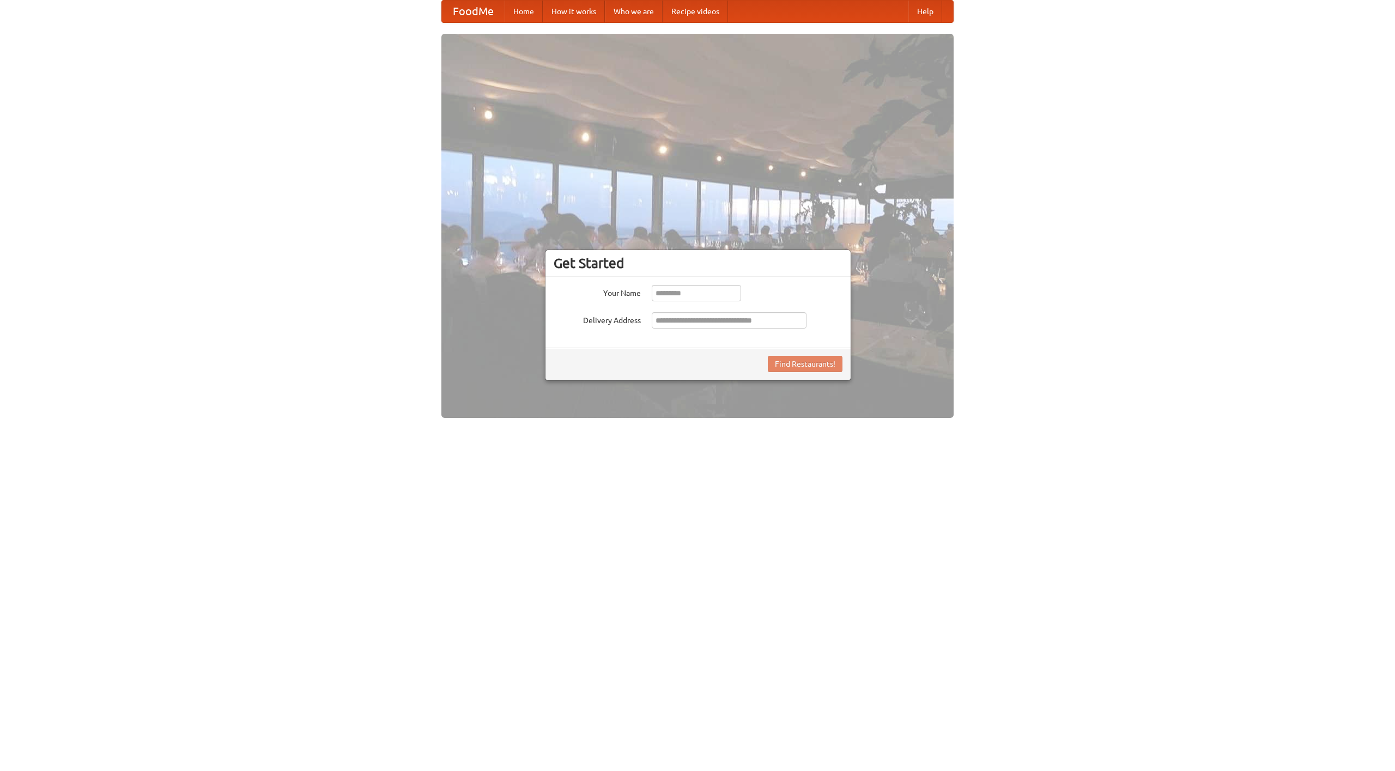 This screenshot has height=771, width=1395. What do you see at coordinates (597, 319) in the screenshot?
I see `label: Delivery Address` at bounding box center [597, 319].